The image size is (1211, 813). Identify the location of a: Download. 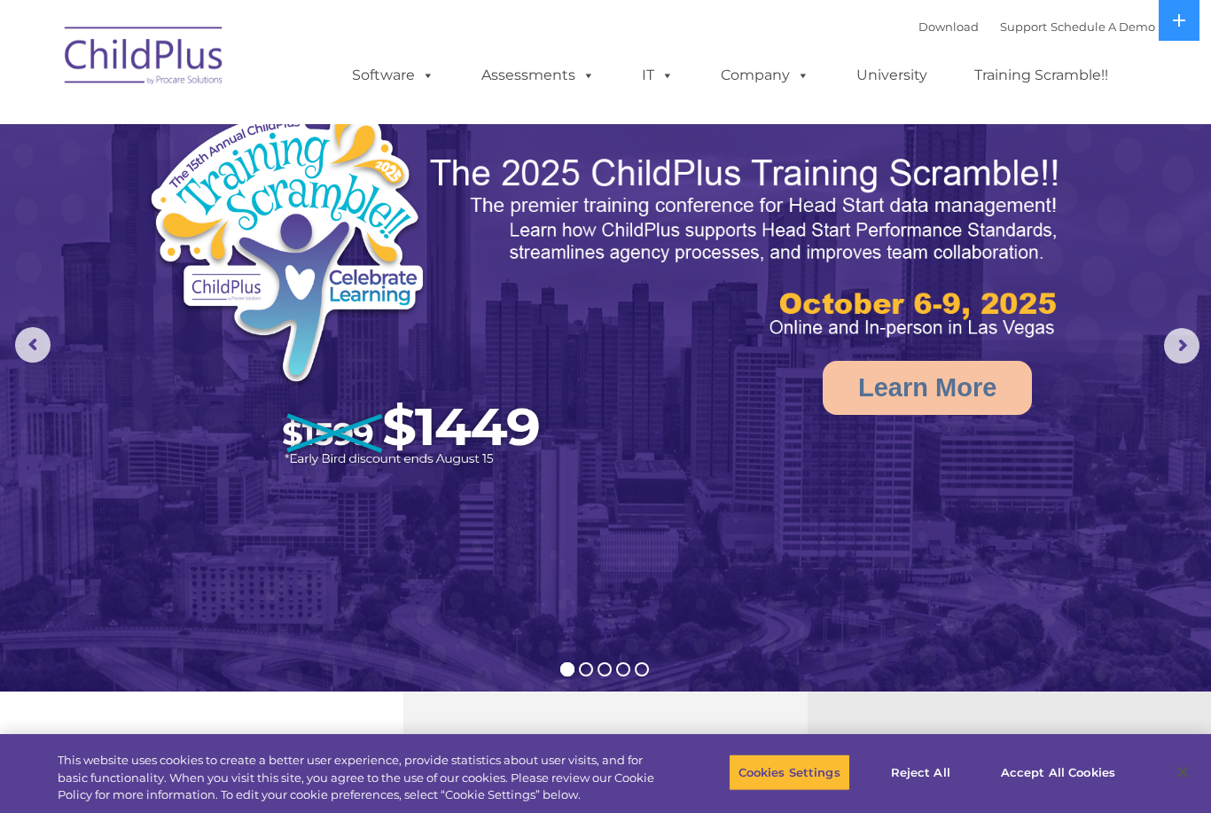
(948, 27).